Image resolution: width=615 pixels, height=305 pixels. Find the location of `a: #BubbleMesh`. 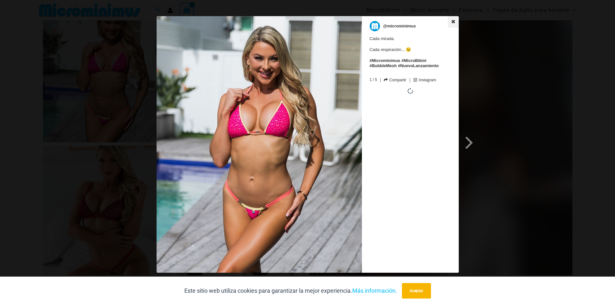

a: #BubbleMesh is located at coordinates (383, 66).